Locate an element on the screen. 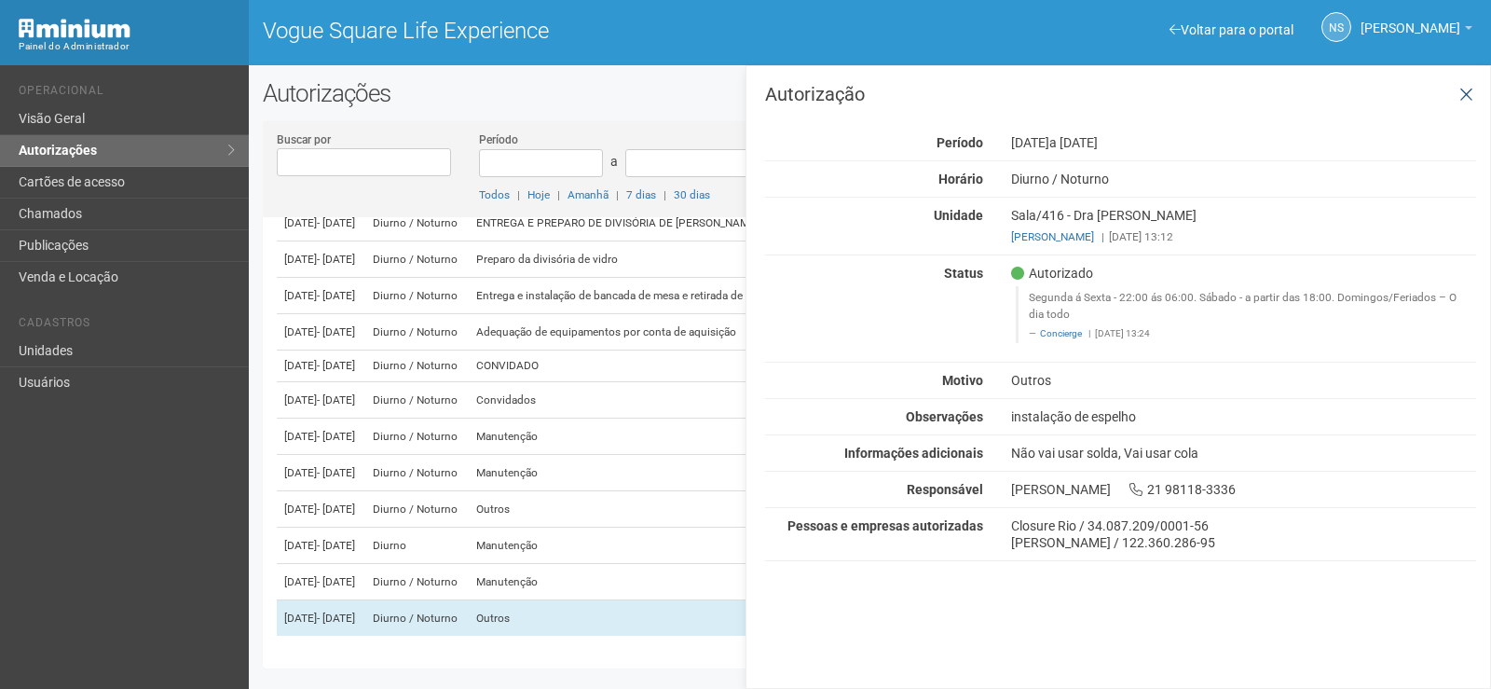 The height and width of the screenshot is (689, 1491). span: Autorizado is located at coordinates (1052, 273).